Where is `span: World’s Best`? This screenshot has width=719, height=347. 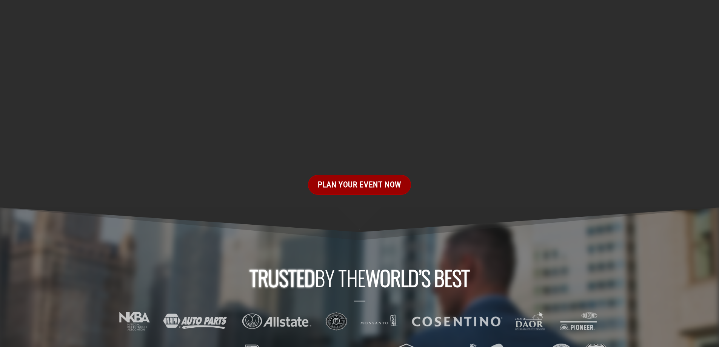 span: World’s Best is located at coordinates (417, 277).